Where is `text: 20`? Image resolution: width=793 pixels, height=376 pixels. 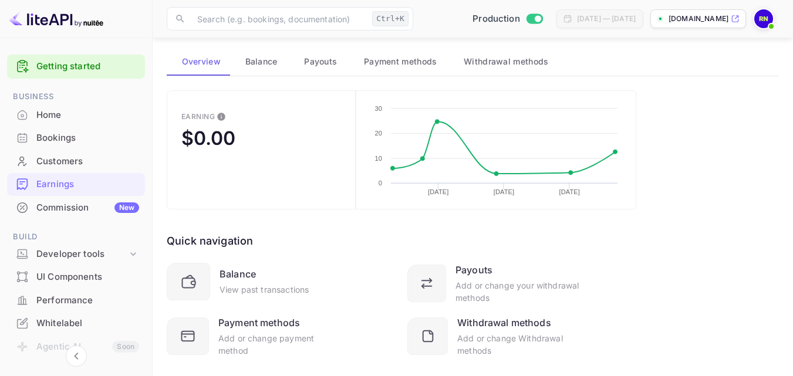 text: 20 is located at coordinates (378, 133).